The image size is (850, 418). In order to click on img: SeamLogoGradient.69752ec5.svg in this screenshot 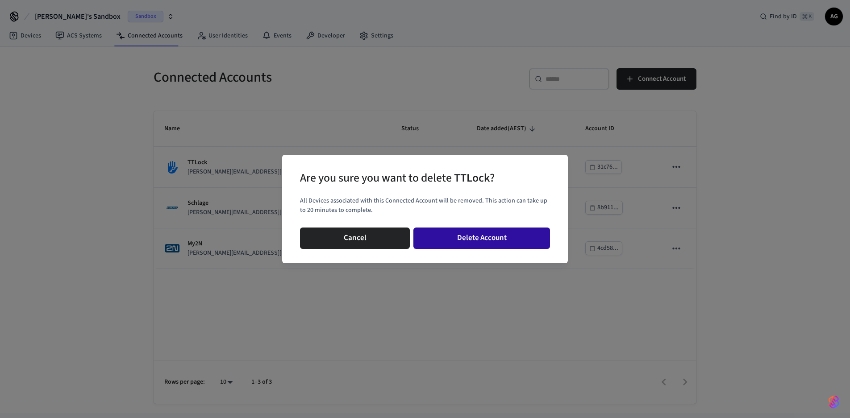, I will do `click(834, 402)`.